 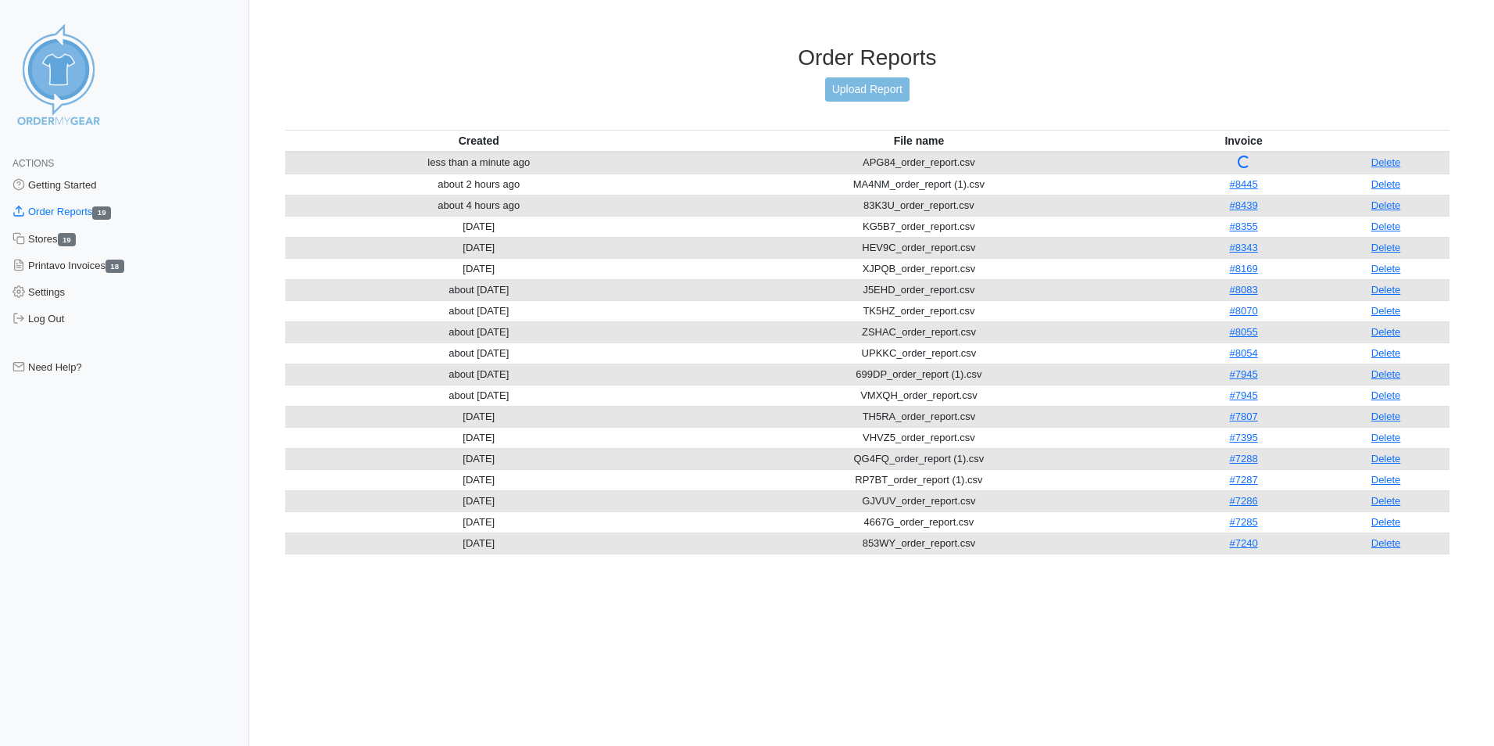 I want to click on th: Created, so click(x=479, y=141).